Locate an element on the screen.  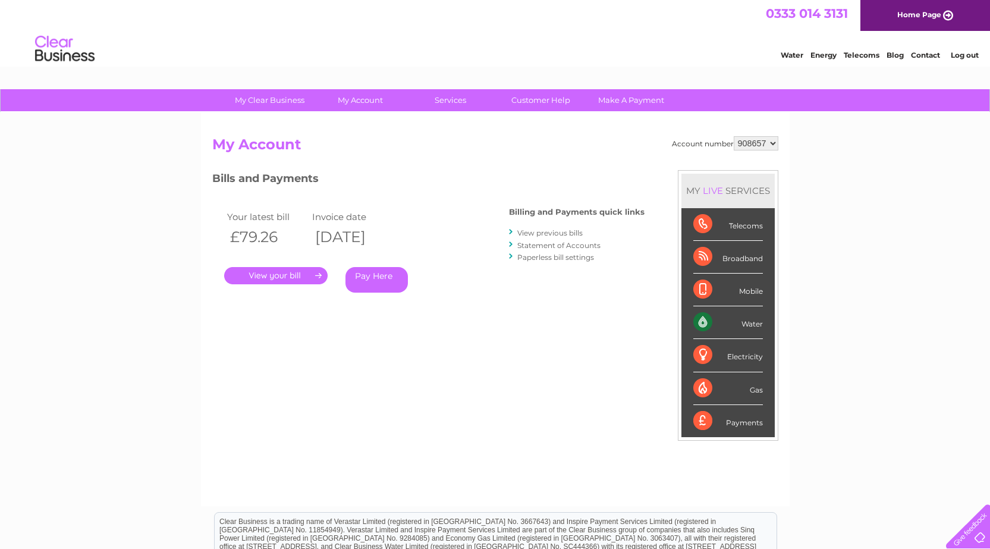
h3: Bills and Payments is located at coordinates (428, 180).